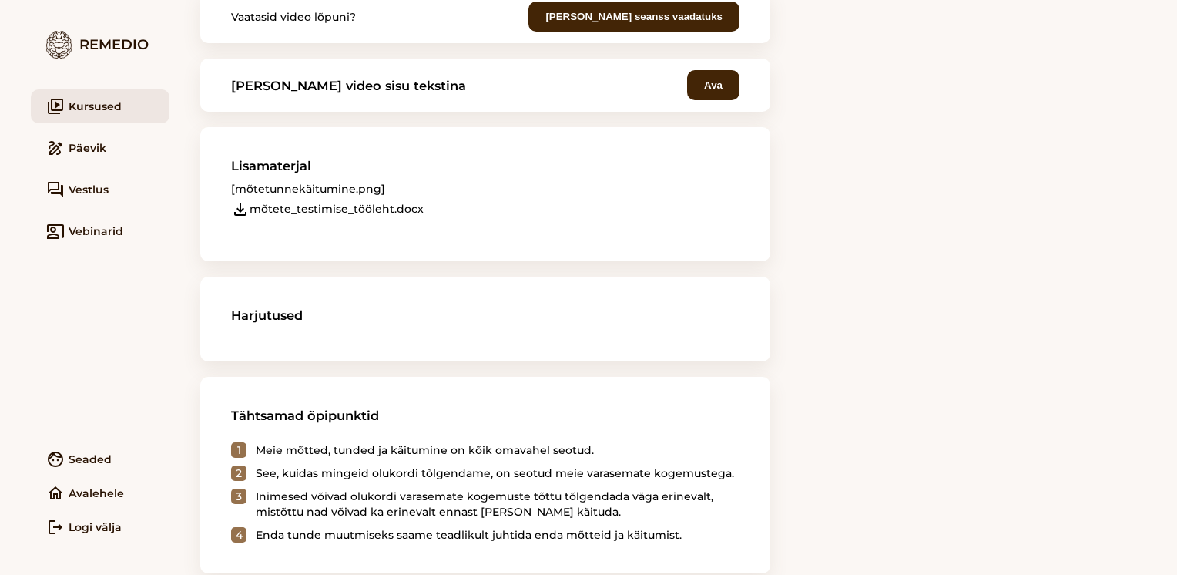 The height and width of the screenshot is (575, 1177). What do you see at coordinates (55, 527) in the screenshot?
I see `i: logout` at bounding box center [55, 527].